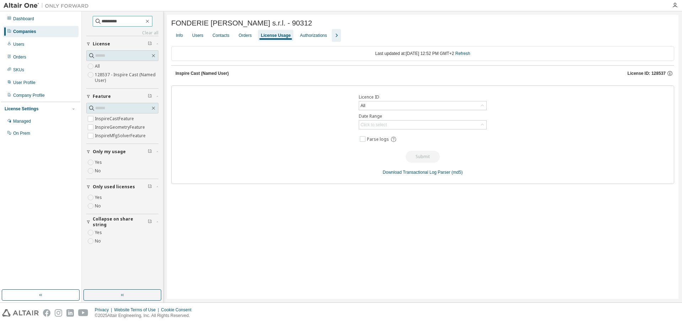 This screenshot has height=323, width=682. I want to click on label: 128537 - Inspire Cast (Named User), so click(126, 78).